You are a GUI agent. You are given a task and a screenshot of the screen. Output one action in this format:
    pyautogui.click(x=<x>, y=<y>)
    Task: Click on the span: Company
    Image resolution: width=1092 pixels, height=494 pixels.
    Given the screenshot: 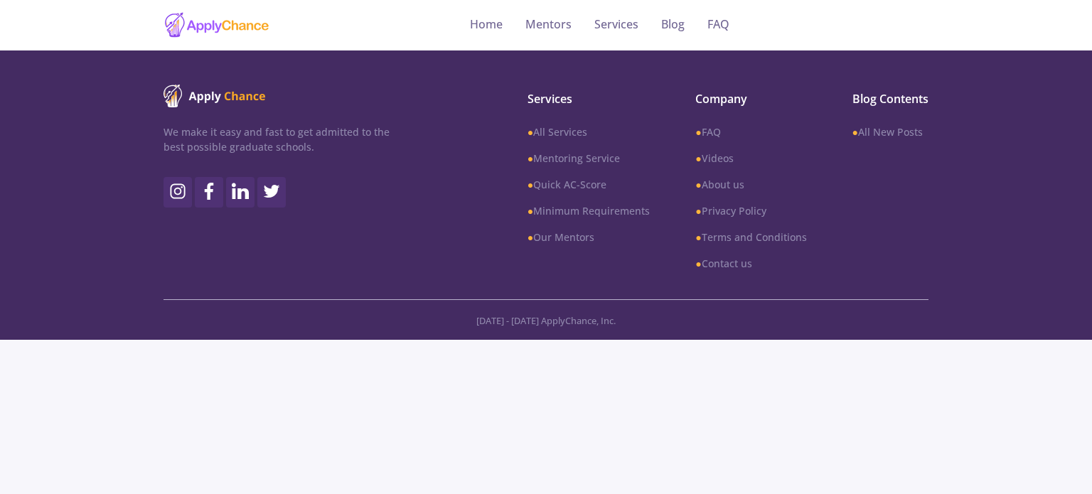 What is the action you would take?
    pyautogui.click(x=751, y=99)
    